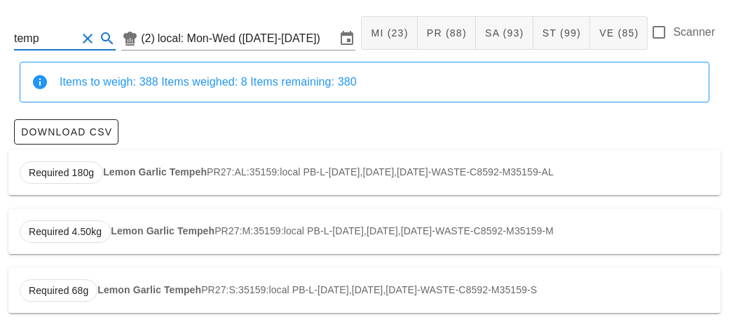 This screenshot has height=334, width=729. What do you see at coordinates (562, 33) in the screenshot?
I see `span: ST (99)` at bounding box center [562, 33].